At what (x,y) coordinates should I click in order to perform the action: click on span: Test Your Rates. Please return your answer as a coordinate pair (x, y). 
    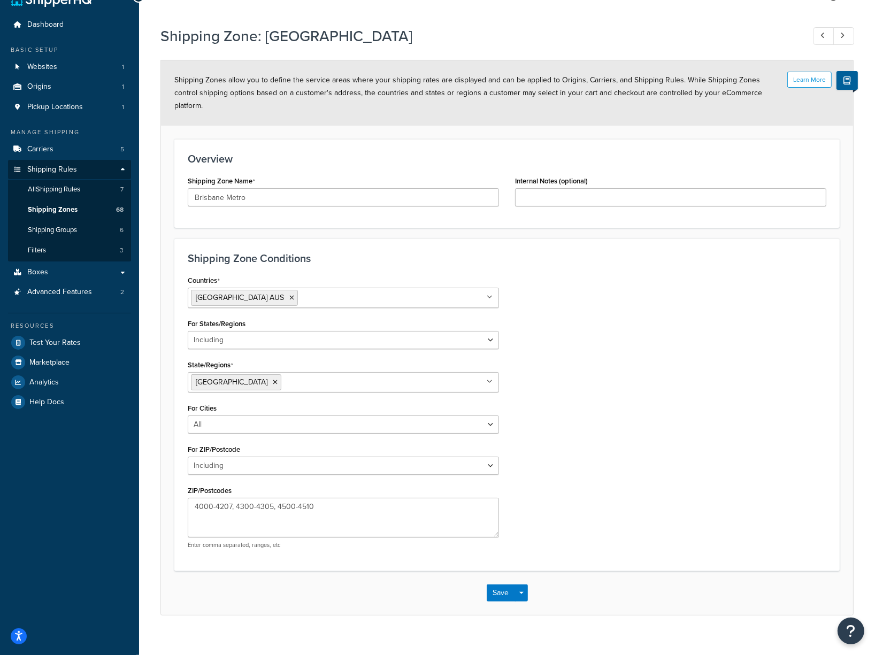
    Looking at the image, I should click on (55, 343).